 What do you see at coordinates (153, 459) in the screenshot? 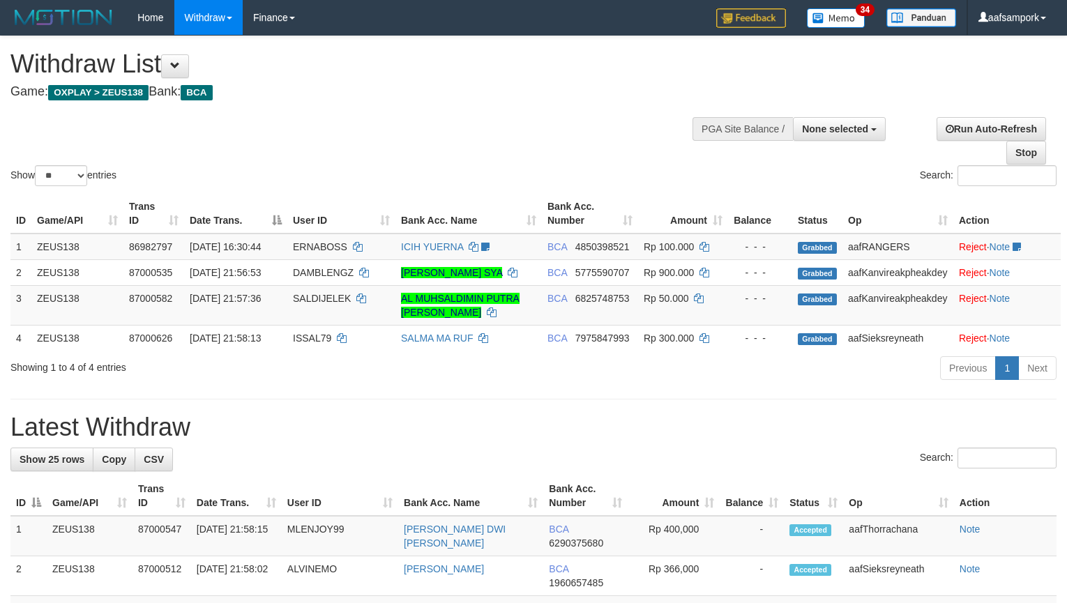
I see `a: CSV` at bounding box center [153, 459].